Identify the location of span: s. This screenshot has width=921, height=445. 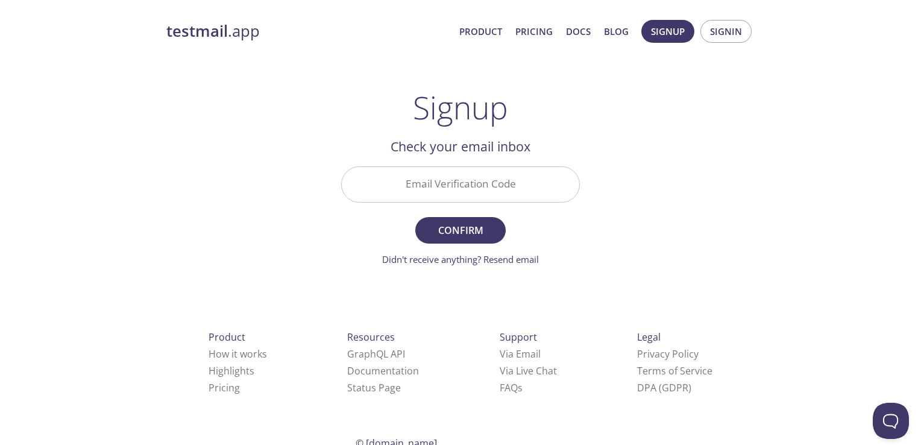
(520, 388).